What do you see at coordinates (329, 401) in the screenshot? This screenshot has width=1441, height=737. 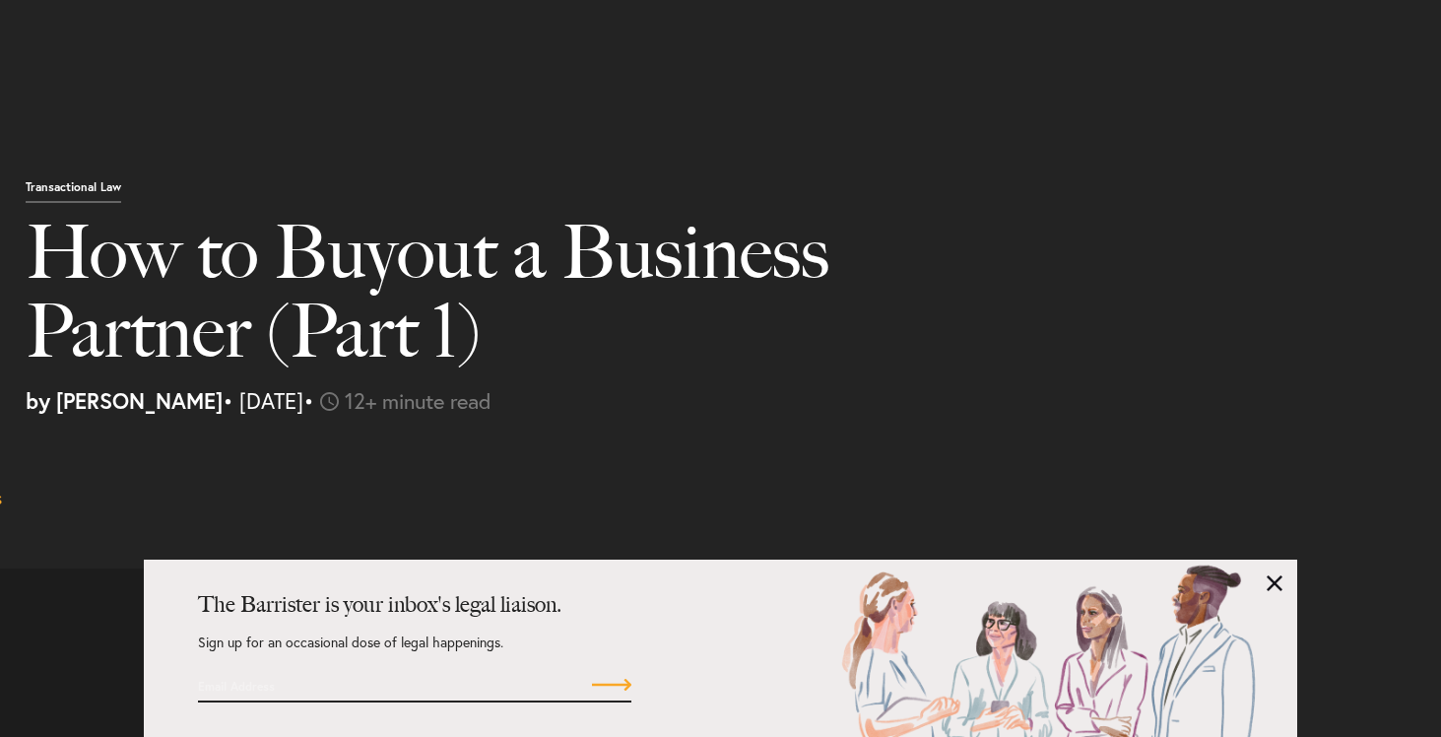 I see `img: icon-time-light.svg` at bounding box center [329, 401].